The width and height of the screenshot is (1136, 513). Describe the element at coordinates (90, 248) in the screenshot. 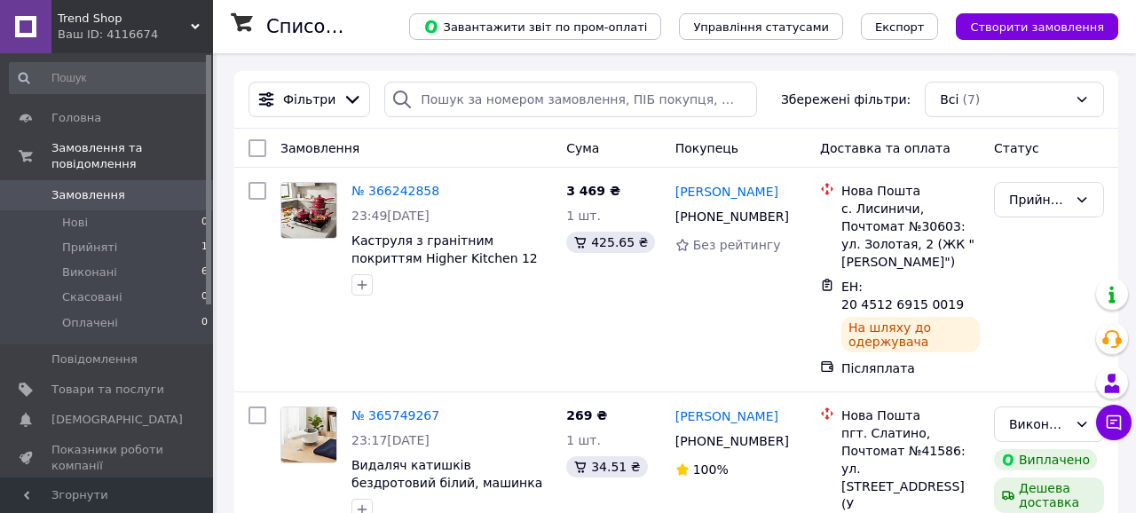

I see `span: Прийняті` at that location.